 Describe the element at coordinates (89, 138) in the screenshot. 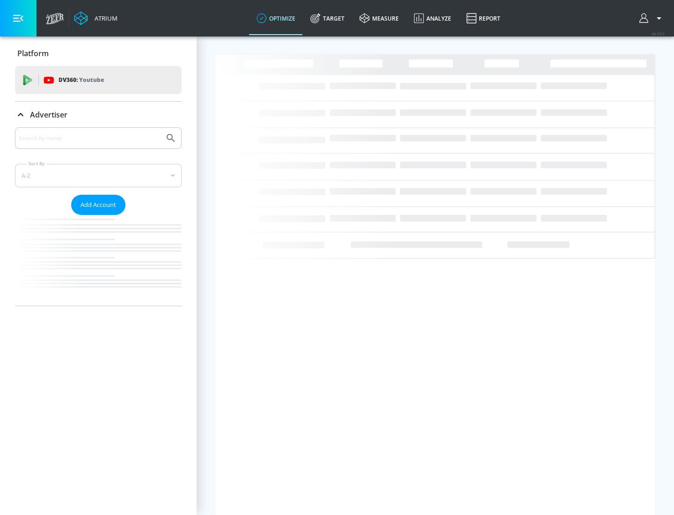

I see `input: Search by name` at that location.